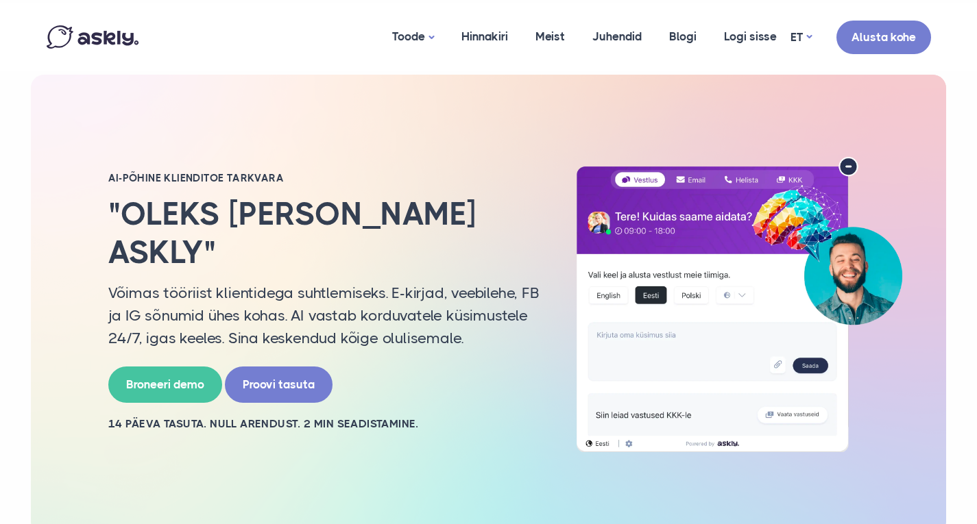 This screenshot has width=977, height=524. Describe the element at coordinates (550, 36) in the screenshot. I see `a: Meist` at that location.